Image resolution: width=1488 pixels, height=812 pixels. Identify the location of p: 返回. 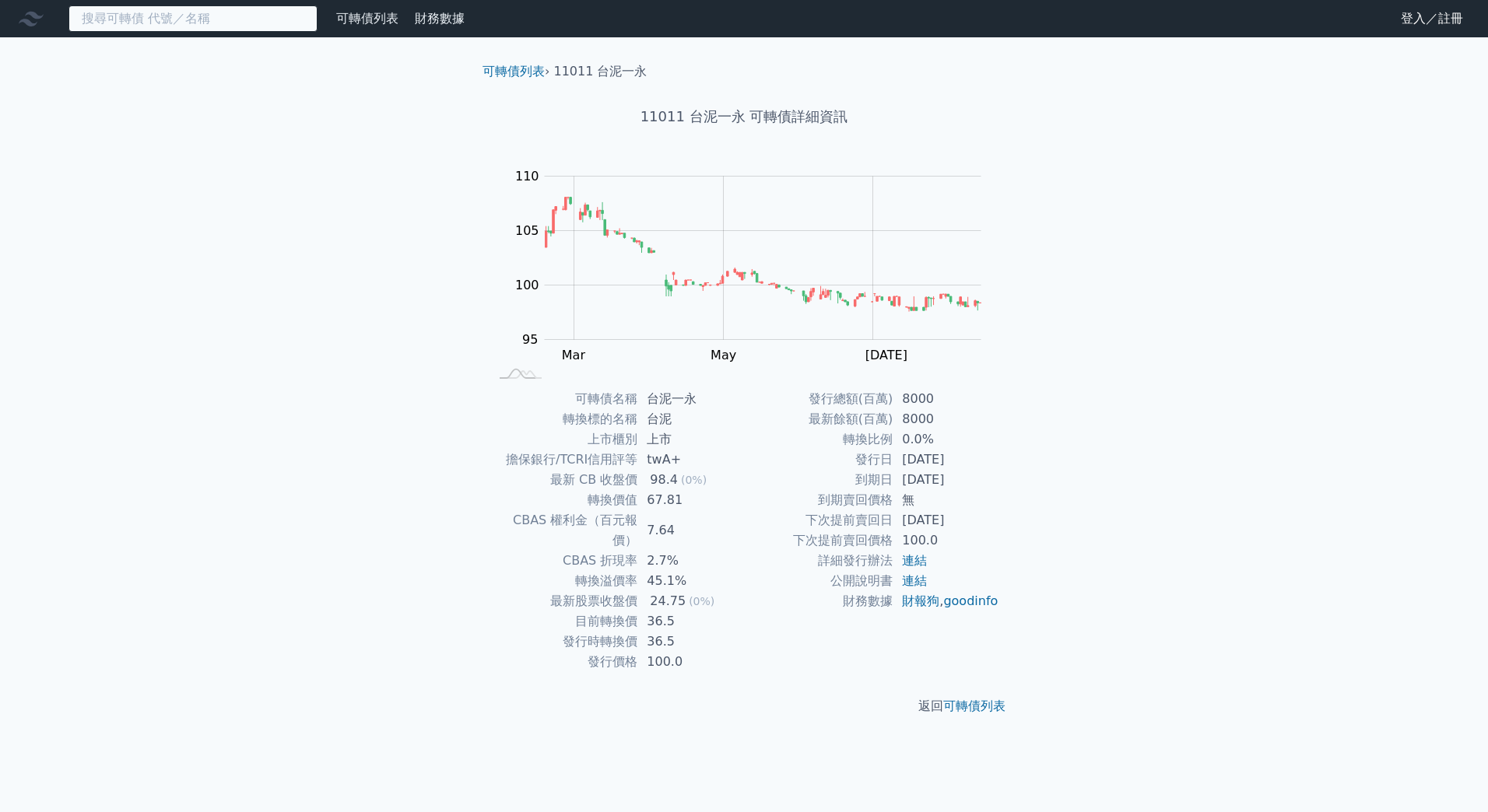
(744, 706).